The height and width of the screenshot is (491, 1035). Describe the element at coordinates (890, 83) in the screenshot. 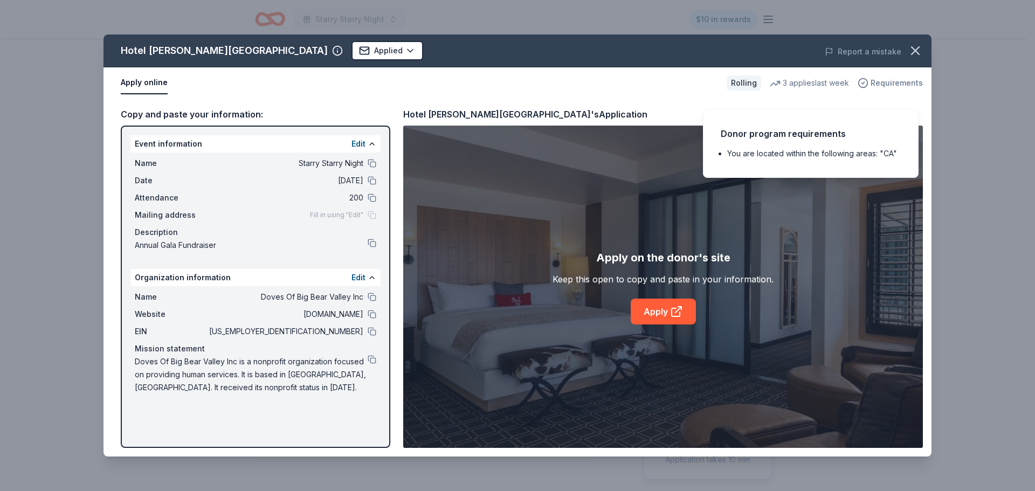

I see `button: Requirements` at that location.